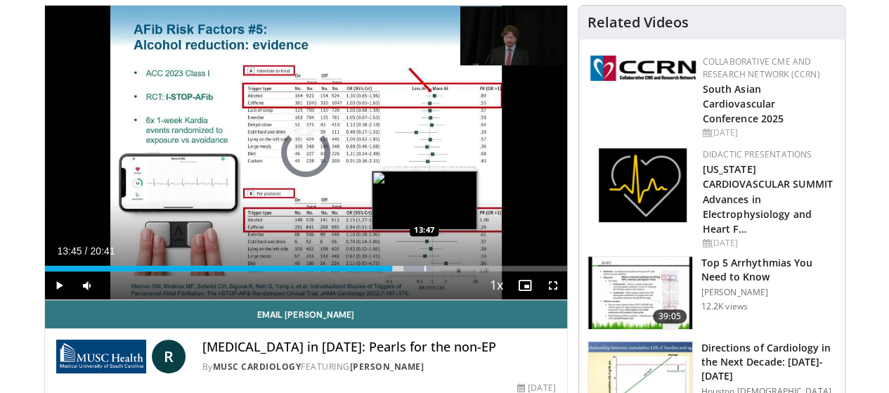  What do you see at coordinates (379, 367) in the screenshot?
I see `div: By FEATURING` at bounding box center [379, 367].